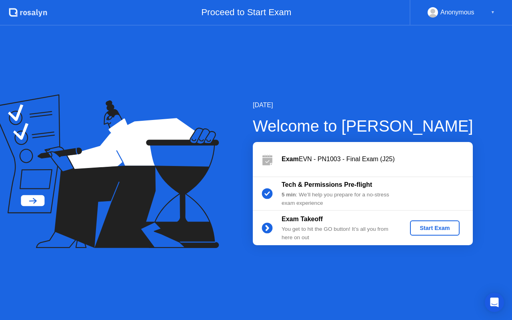  What do you see at coordinates (495, 303) in the screenshot?
I see `div: Open Intercom Messenger` at bounding box center [495, 303].